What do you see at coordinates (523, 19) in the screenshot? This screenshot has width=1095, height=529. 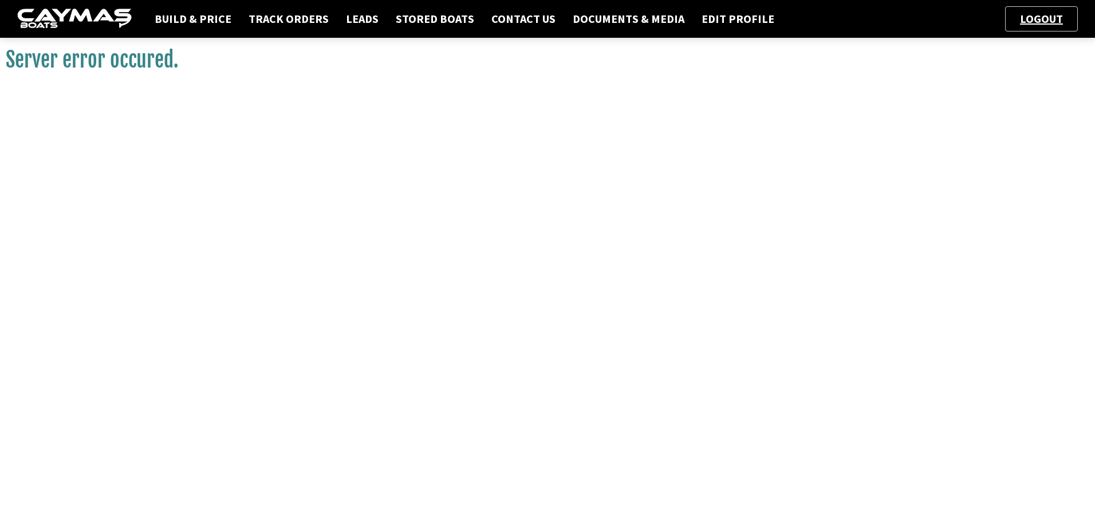 I see `a: Contact Us` at bounding box center [523, 19].